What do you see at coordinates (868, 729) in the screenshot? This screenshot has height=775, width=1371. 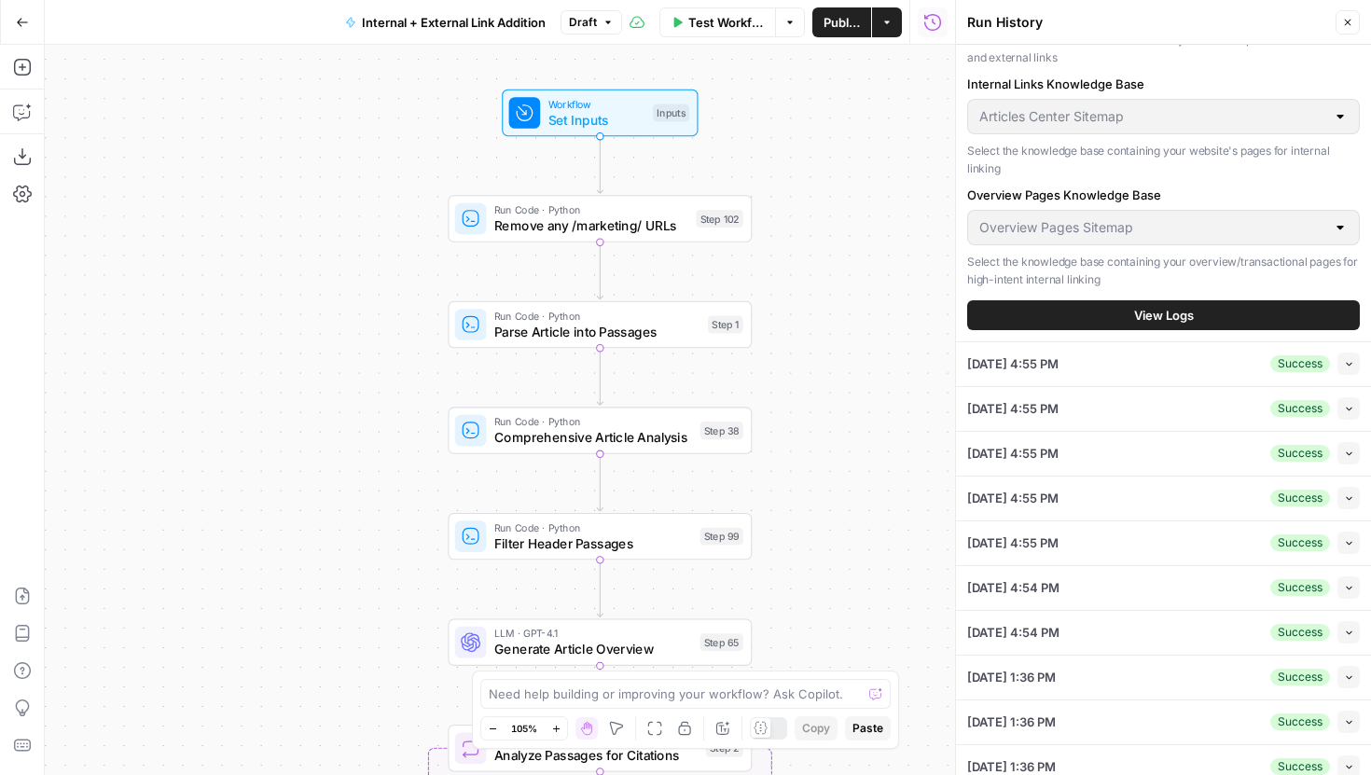 I see `button: Paste` at bounding box center [868, 729].